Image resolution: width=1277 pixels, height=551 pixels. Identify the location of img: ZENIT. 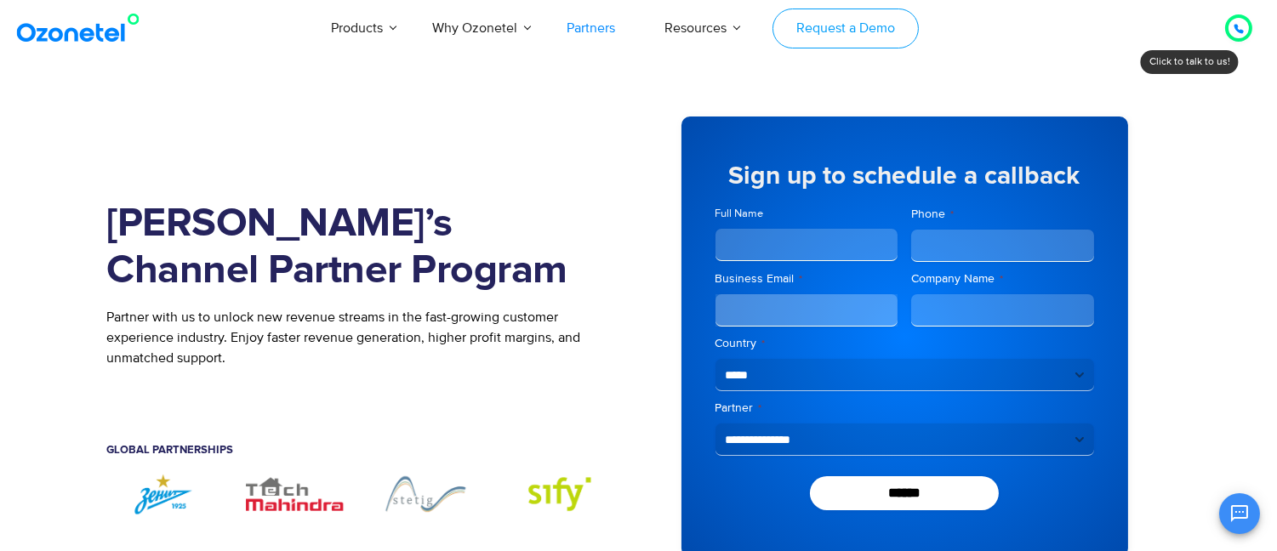
(164, 494).